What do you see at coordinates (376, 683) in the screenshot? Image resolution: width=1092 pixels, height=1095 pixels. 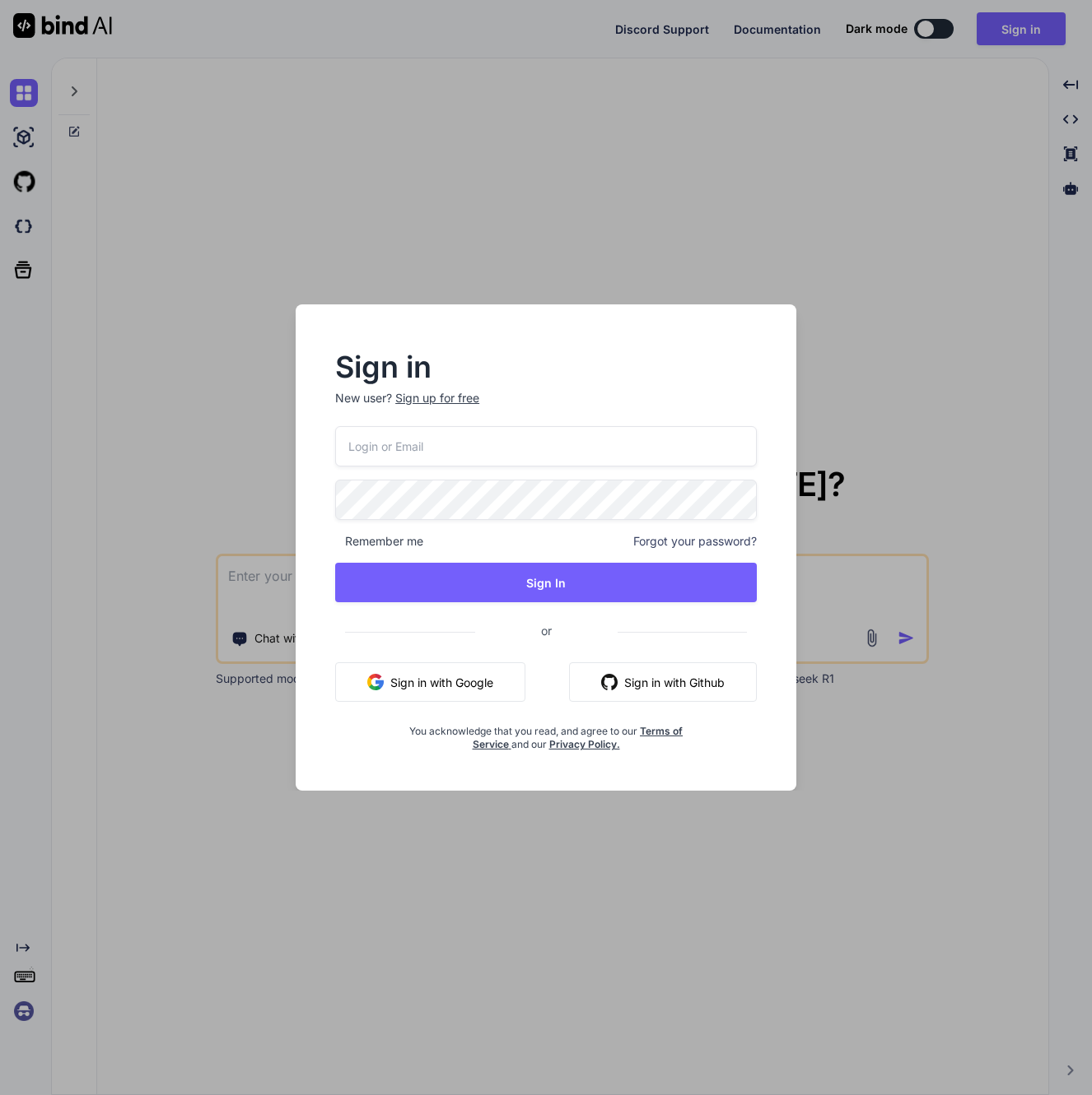 I see `img: google` at bounding box center [376, 683].